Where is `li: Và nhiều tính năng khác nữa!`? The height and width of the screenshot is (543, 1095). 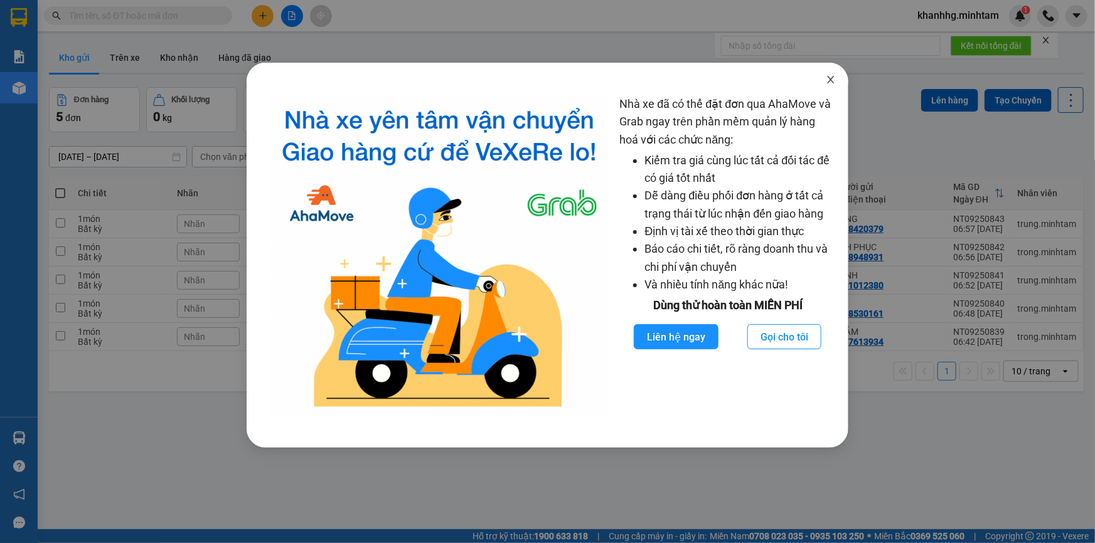
li: Và nhiều tính năng khác nữa! is located at coordinates (740, 285).